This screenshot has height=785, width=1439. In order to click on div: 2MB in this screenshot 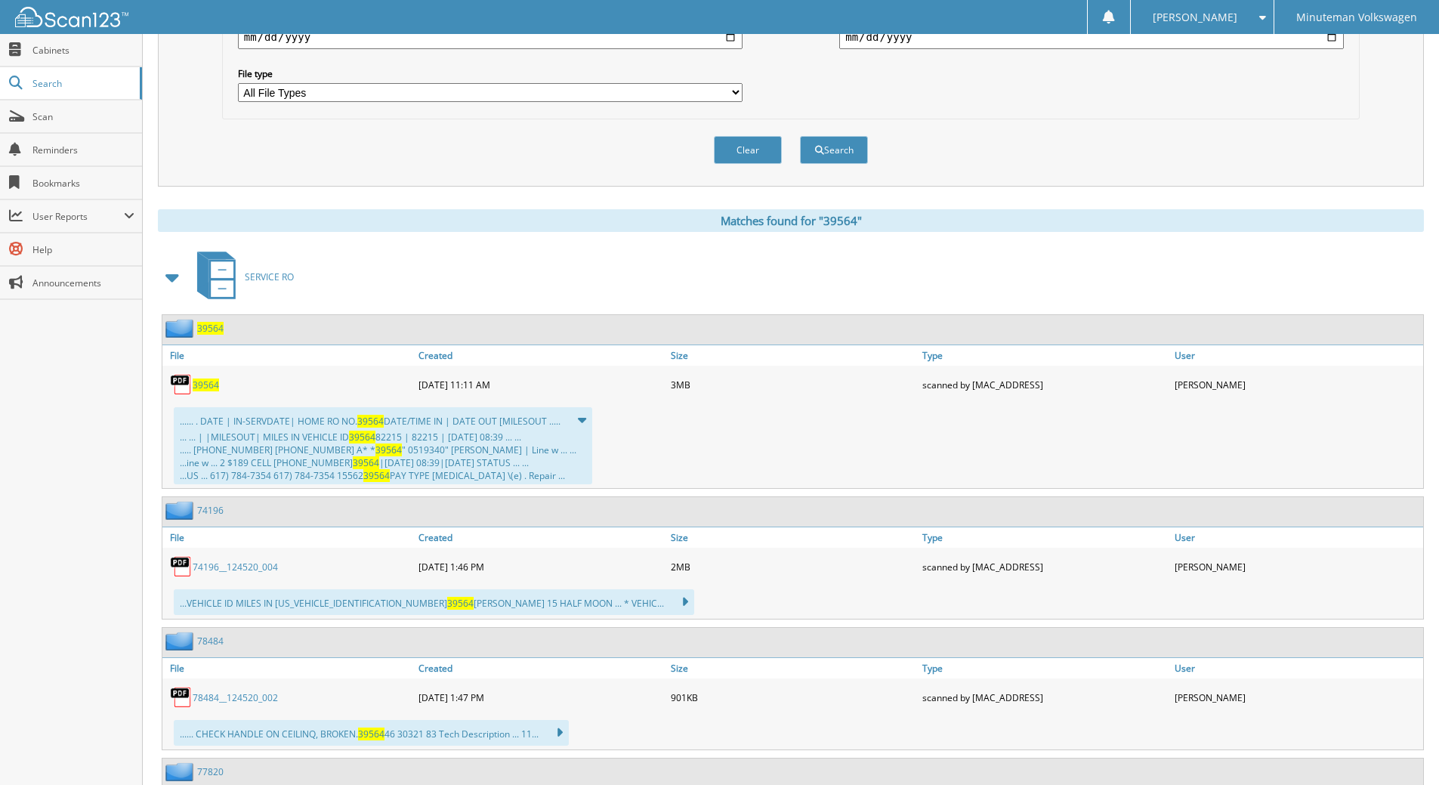, I will do `click(793, 566)`.